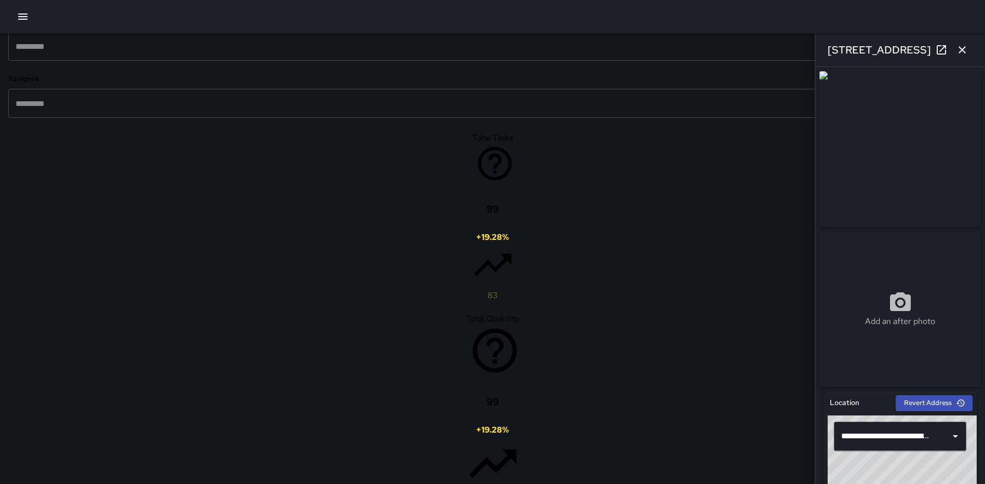 Image resolution: width=985 pixels, height=484 pixels. Describe the element at coordinates (845, 403) in the screenshot. I see `h6: Location` at that location.